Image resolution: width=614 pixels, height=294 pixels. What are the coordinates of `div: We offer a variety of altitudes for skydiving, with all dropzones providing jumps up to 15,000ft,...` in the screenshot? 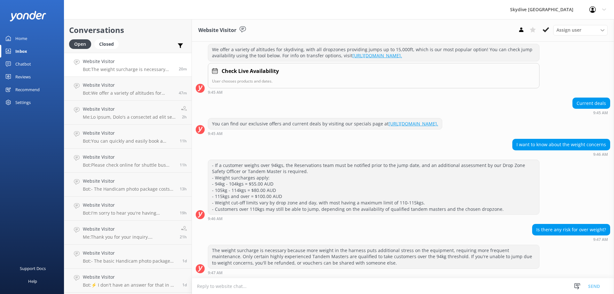 It's located at (373, 52).